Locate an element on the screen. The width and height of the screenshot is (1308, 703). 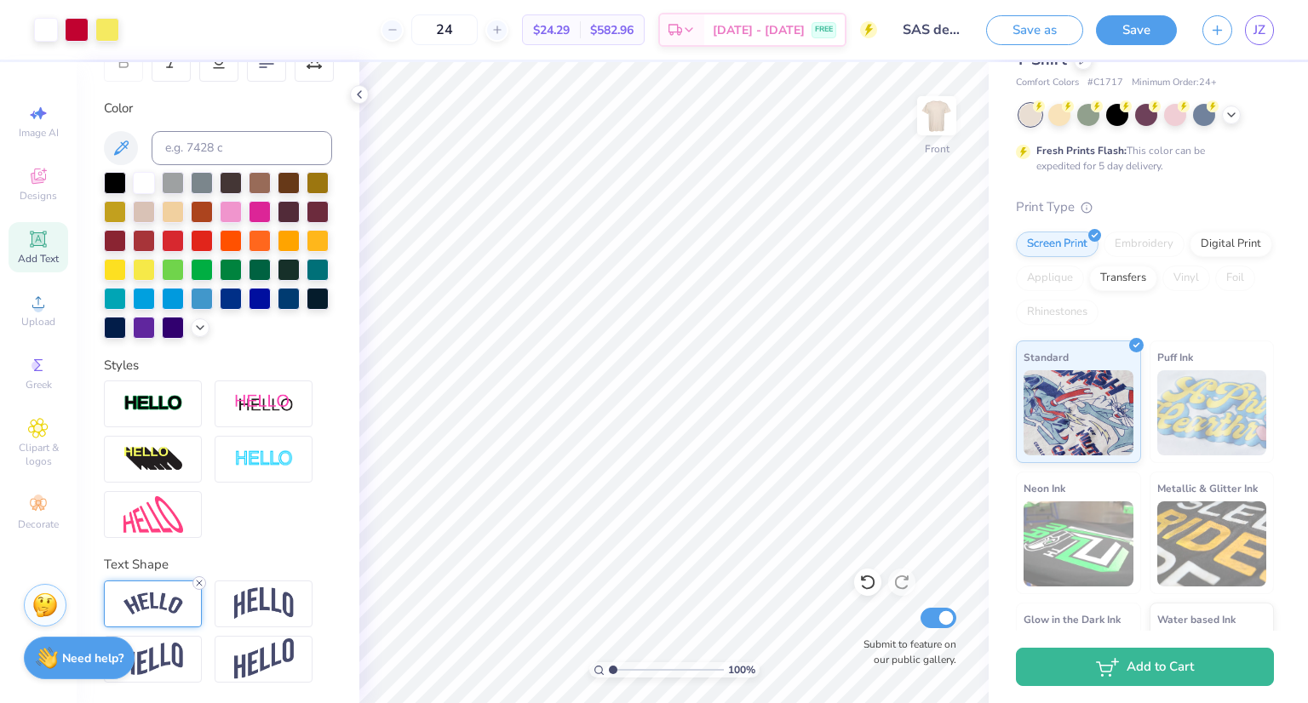
label: Submit to feature on our public gallery. is located at coordinates (905, 652).